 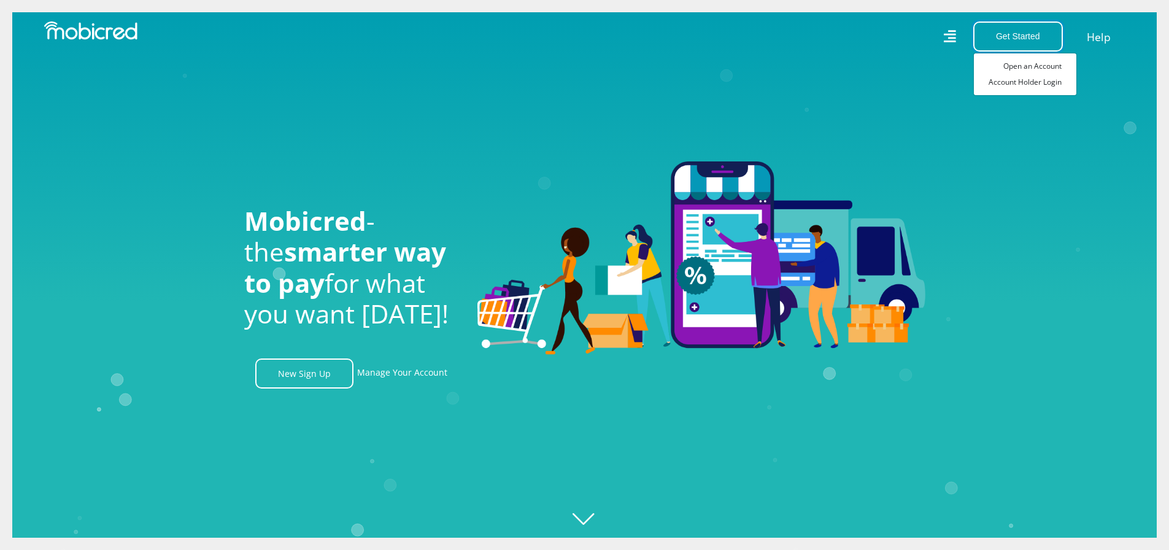 I want to click on span: smarter way to pay, so click(x=345, y=266).